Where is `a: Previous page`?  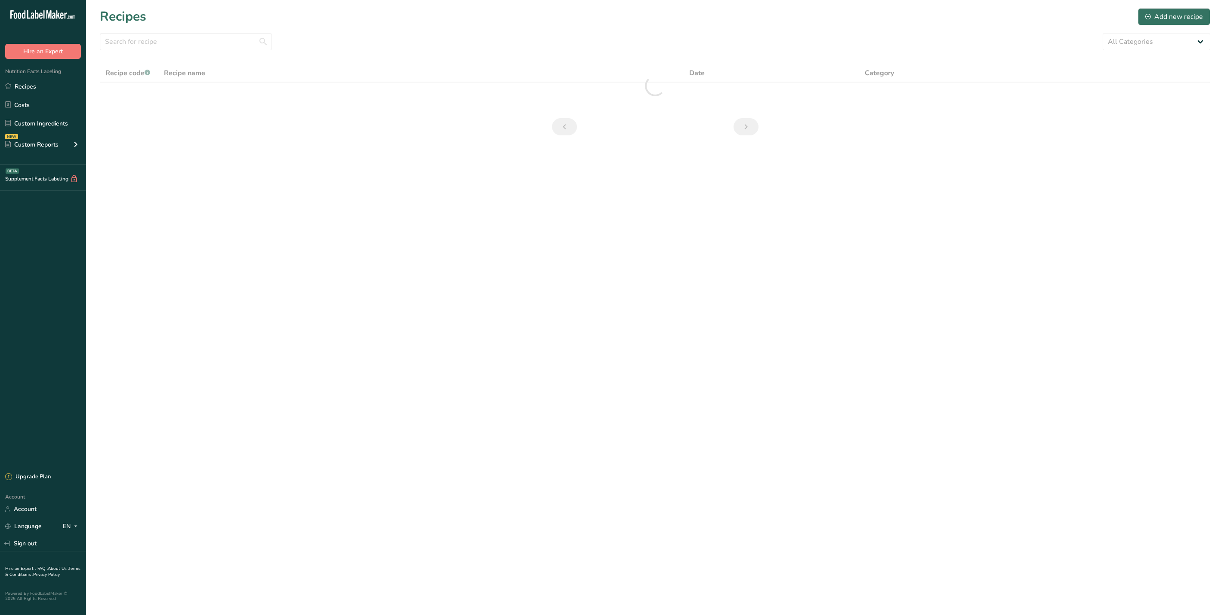
a: Previous page is located at coordinates (564, 127).